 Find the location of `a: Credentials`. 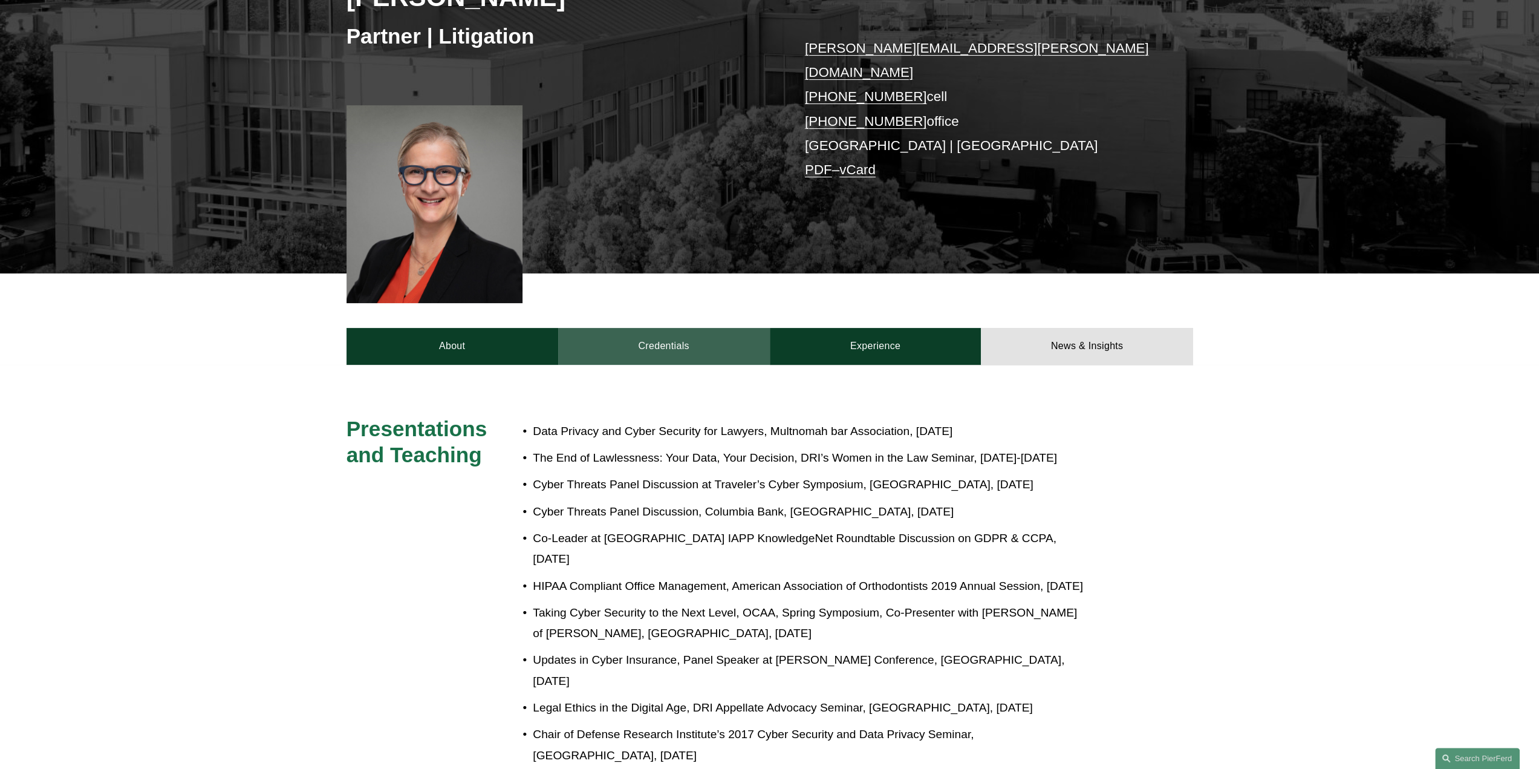

a: Credentials is located at coordinates (664, 346).